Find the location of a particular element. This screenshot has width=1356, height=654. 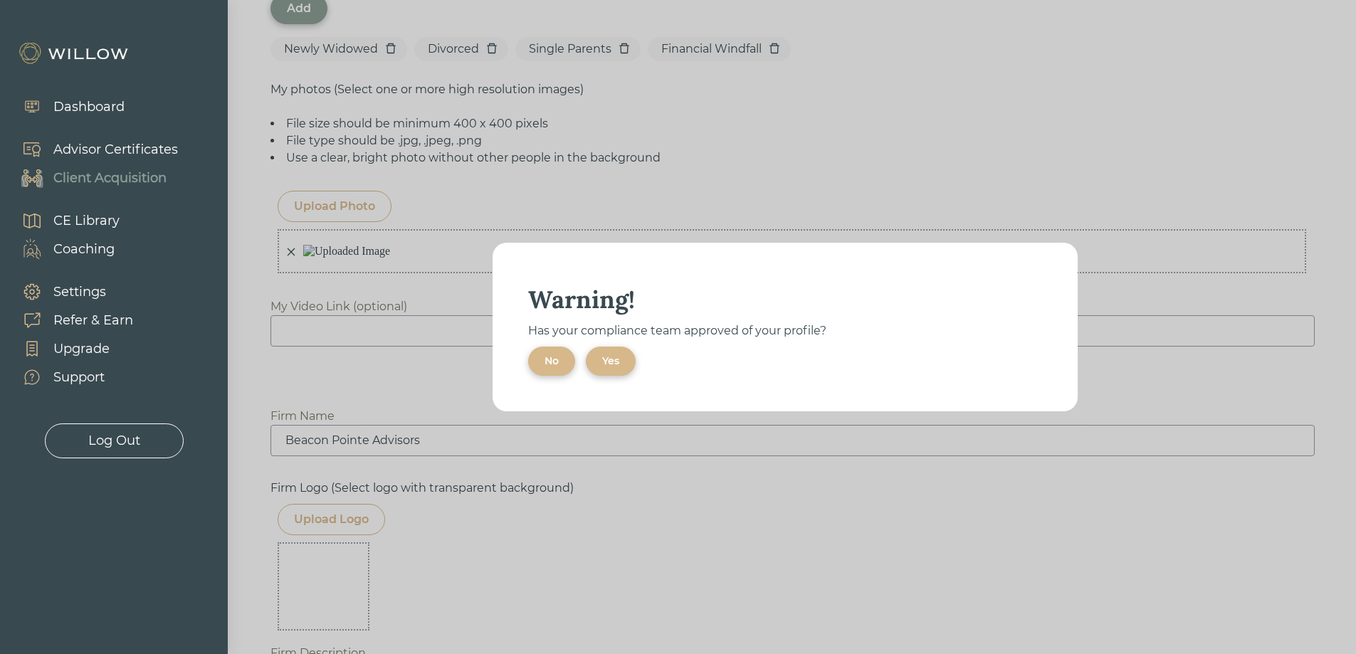

div: Refer & Earn is located at coordinates (93, 320).